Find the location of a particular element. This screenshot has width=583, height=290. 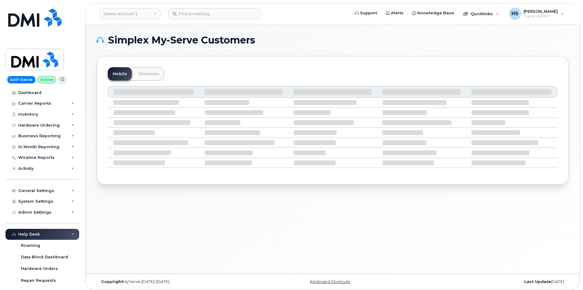

a: Keyboard Shortcuts is located at coordinates (330, 282).